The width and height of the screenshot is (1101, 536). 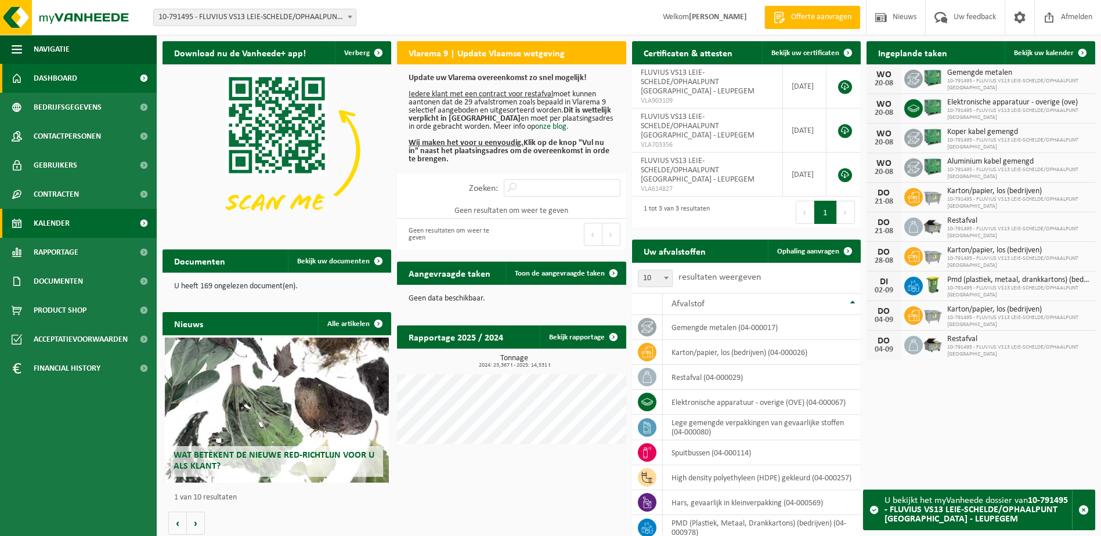 What do you see at coordinates (56, 252) in the screenshot?
I see `span: Rapportage` at bounding box center [56, 252].